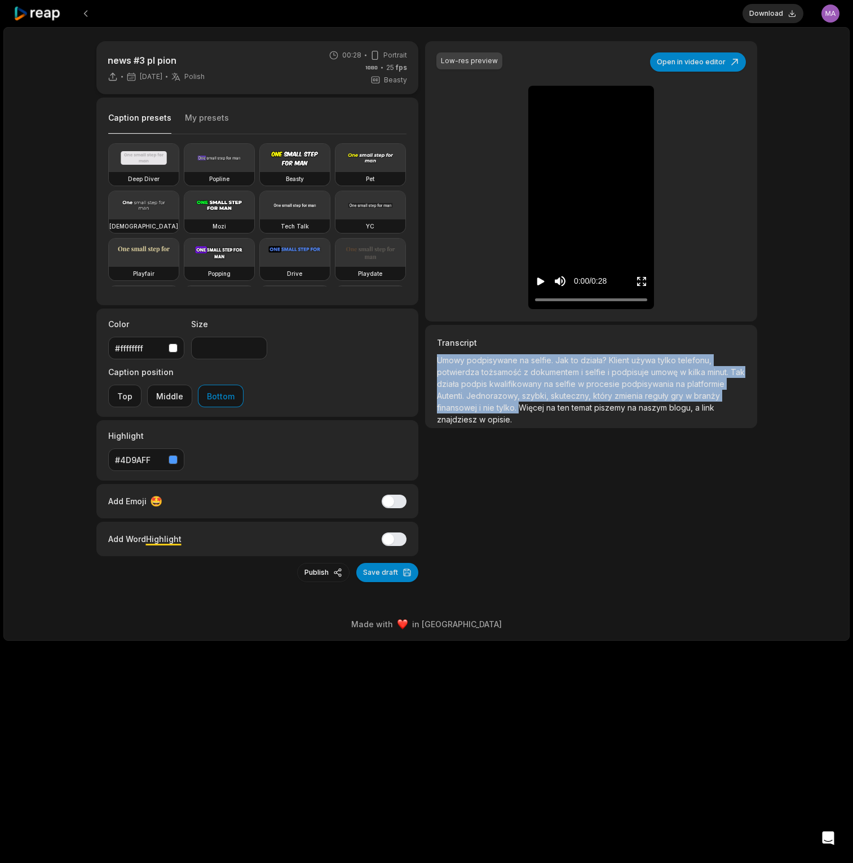  Describe the element at coordinates (395, 80) in the screenshot. I see `span: Beasty` at that location.